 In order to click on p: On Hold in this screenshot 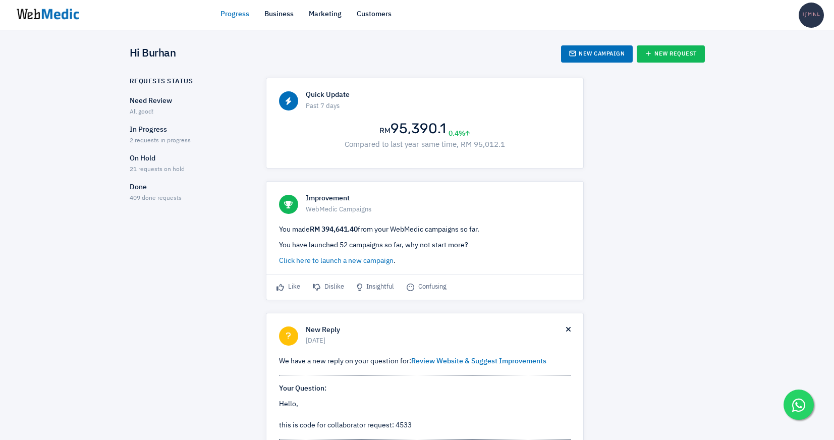, I will do `click(189, 158)`.